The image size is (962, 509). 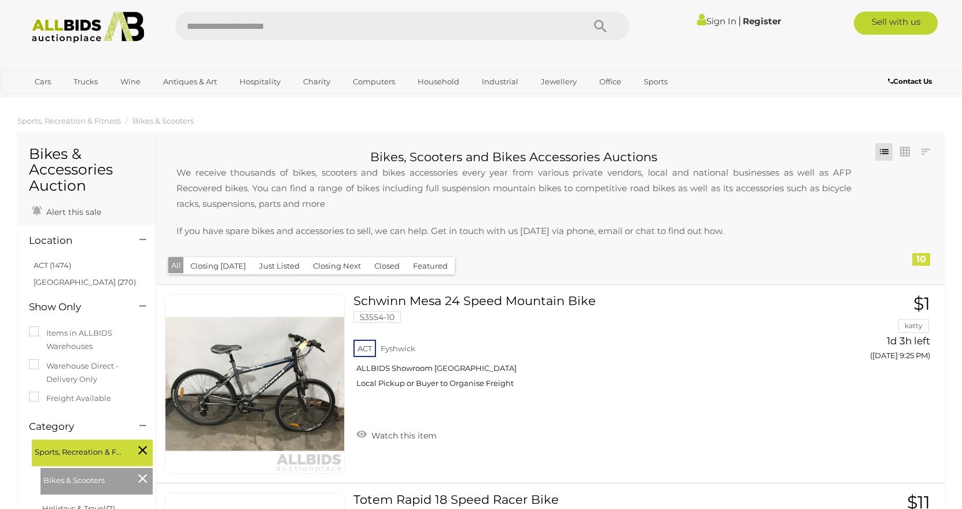 I want to click on span: $1, so click(x=921, y=304).